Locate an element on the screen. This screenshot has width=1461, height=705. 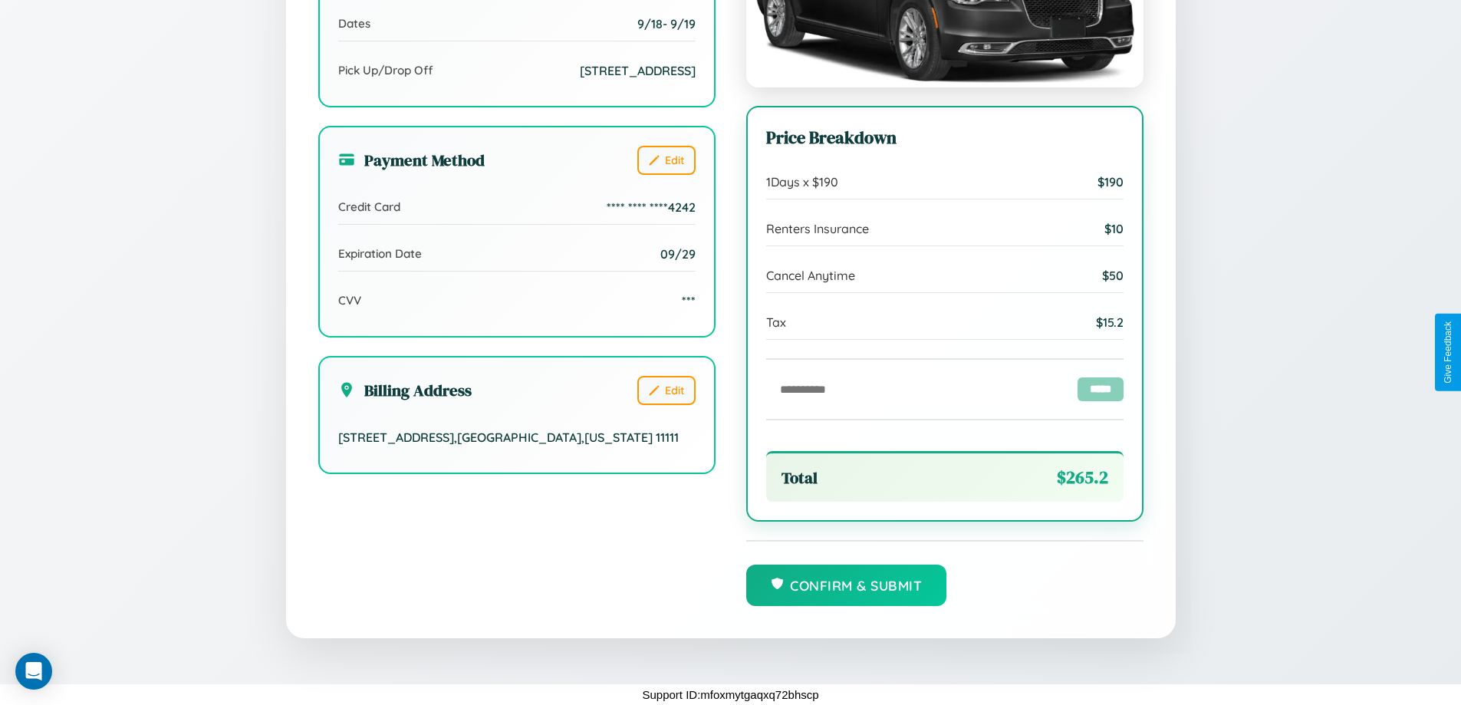
span: $ 10 is located at coordinates (1113, 228).